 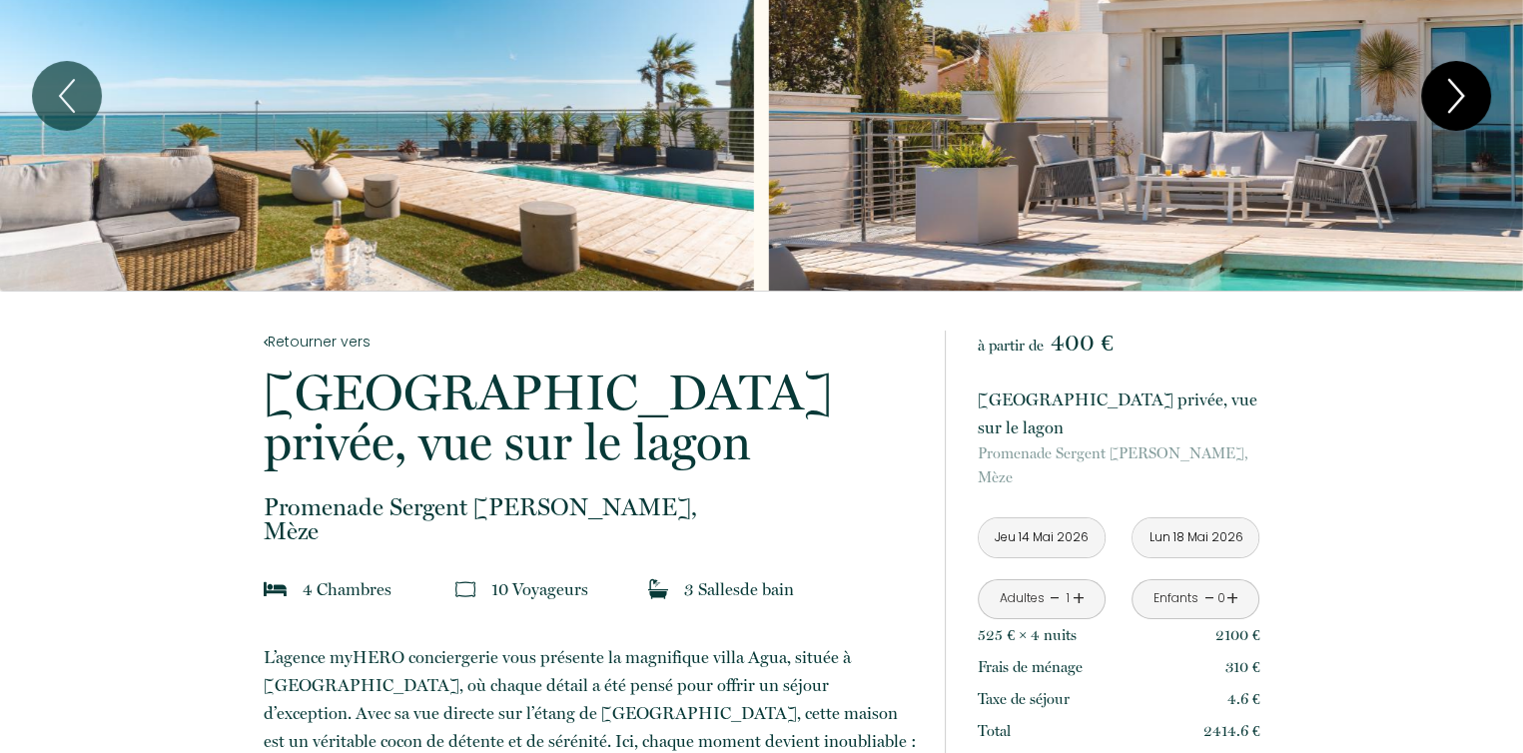 What do you see at coordinates (1020, 598) in the screenshot?
I see `div: Adultes` at bounding box center [1020, 598].